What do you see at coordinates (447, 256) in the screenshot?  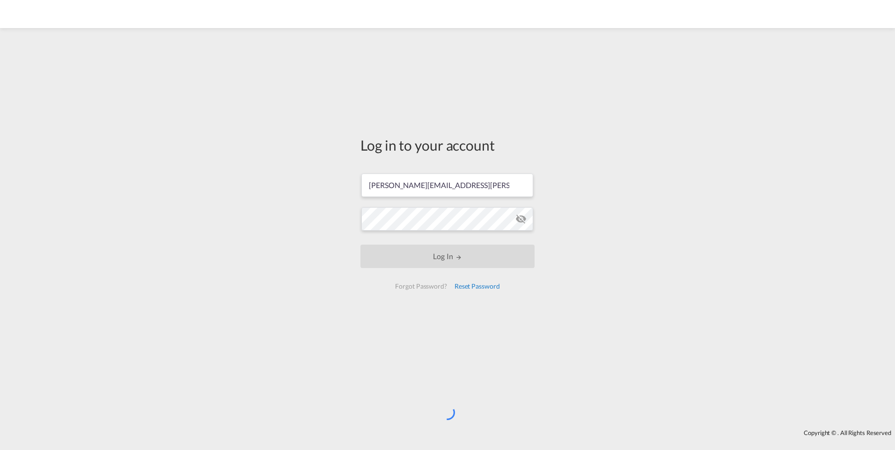 I see `button: LOGIN` at bounding box center [447, 256].